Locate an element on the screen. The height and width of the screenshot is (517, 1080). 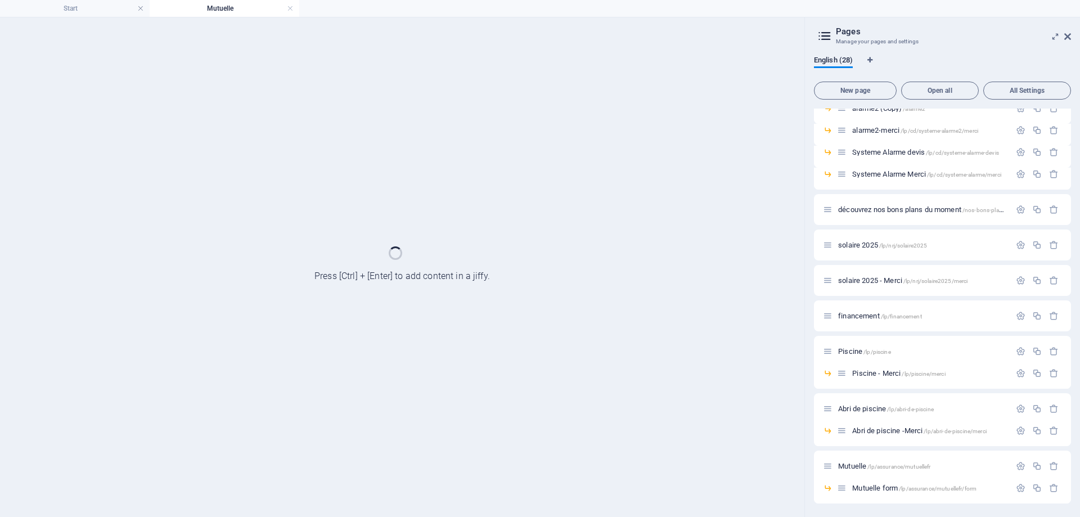
span: /lp/financement is located at coordinates (901, 316).